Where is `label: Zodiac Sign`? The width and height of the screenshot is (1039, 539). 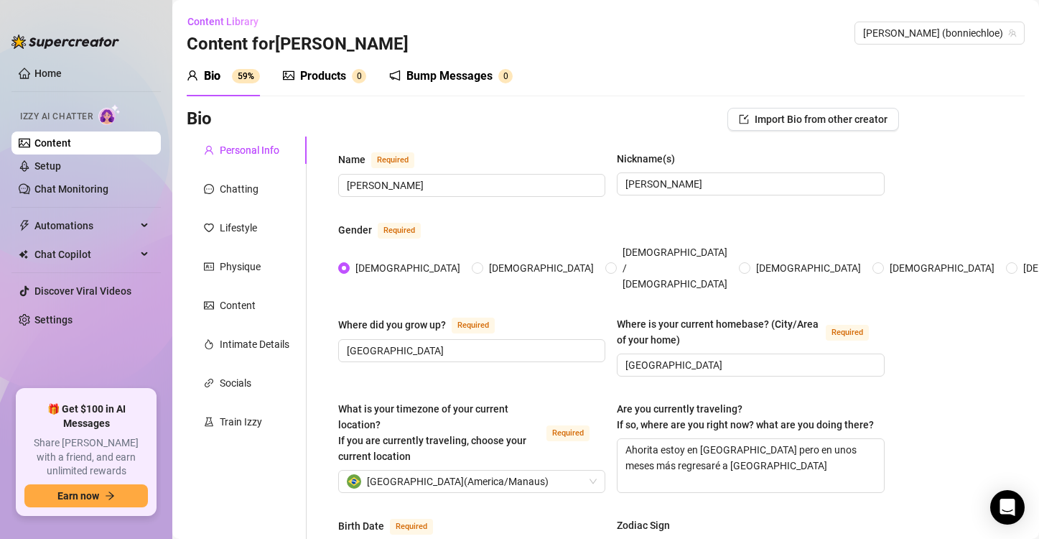 label: Zodiac Sign is located at coordinates (649, 525).